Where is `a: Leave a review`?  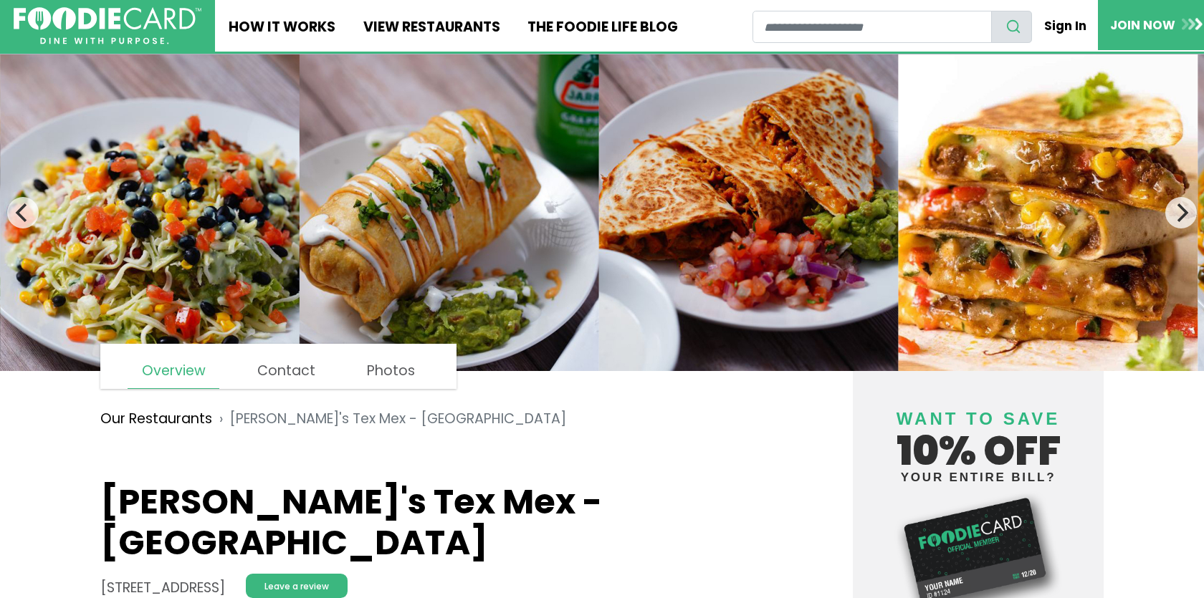 a: Leave a review is located at coordinates (297, 586).